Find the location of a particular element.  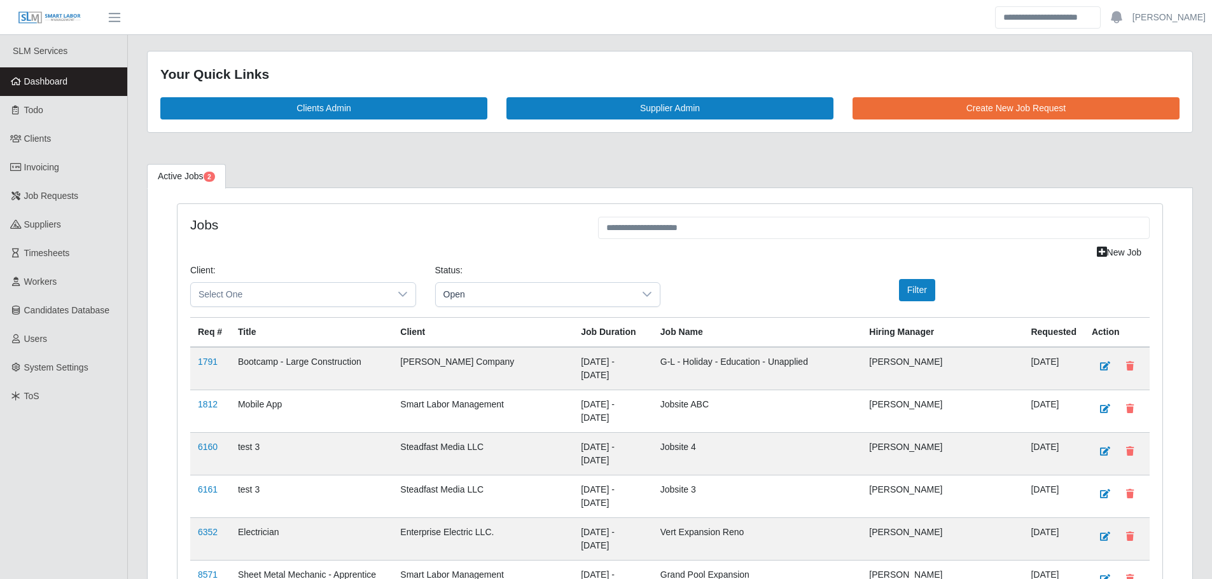

span: System Settings is located at coordinates (56, 368).